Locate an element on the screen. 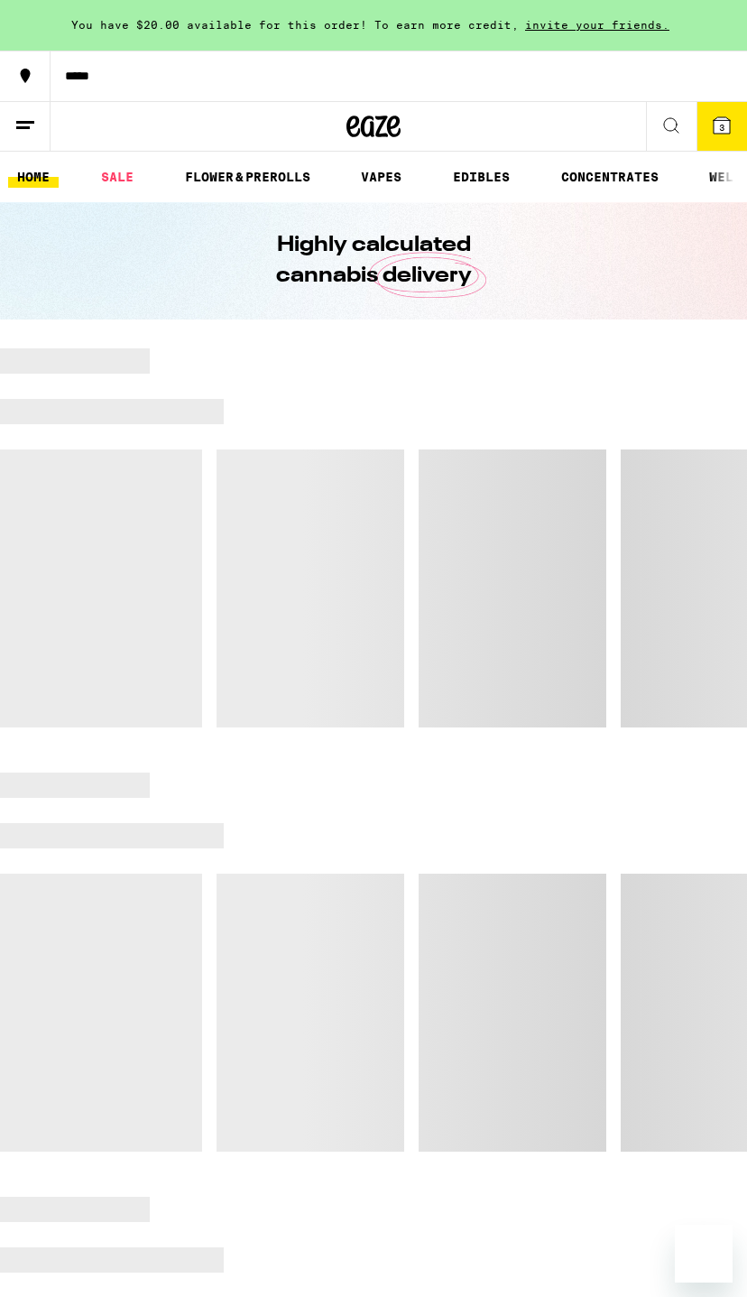  h1: Highly calculated cannabis delivery is located at coordinates (374, 261).